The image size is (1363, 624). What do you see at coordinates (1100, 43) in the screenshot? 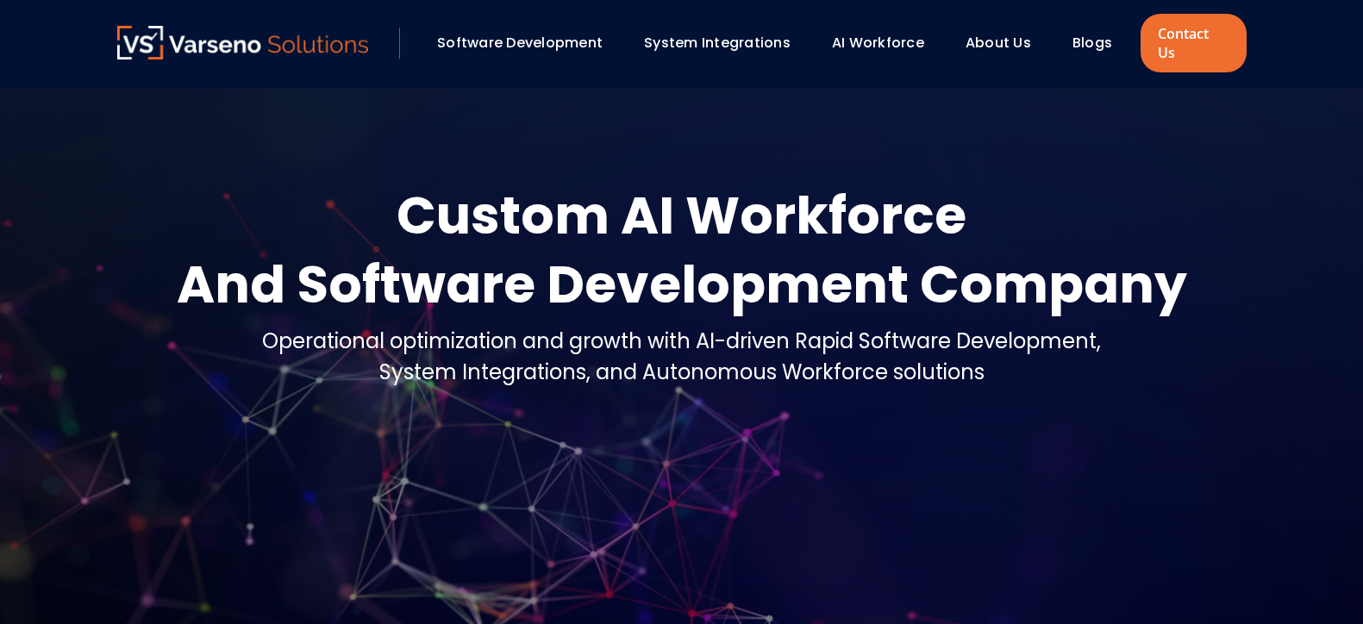
I see `div: Blogs` at bounding box center [1100, 43].